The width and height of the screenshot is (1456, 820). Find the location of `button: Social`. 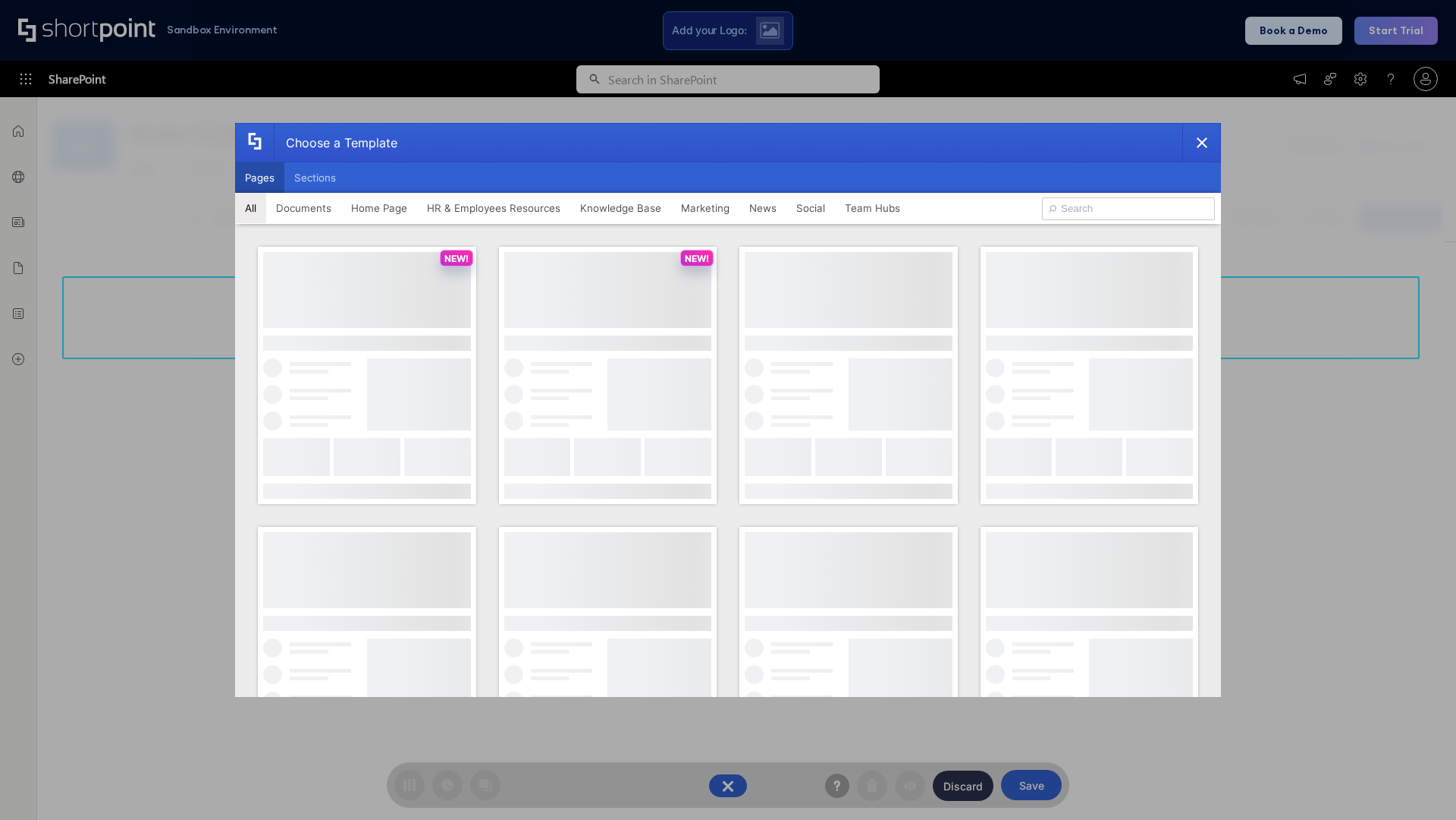

button: Social is located at coordinates (811, 208).